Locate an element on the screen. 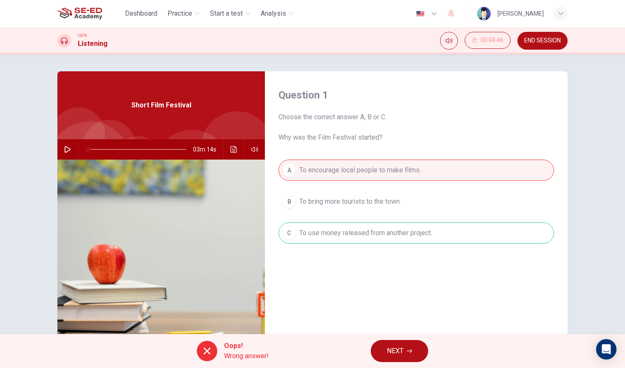  button: Practice is located at coordinates (184, 14).